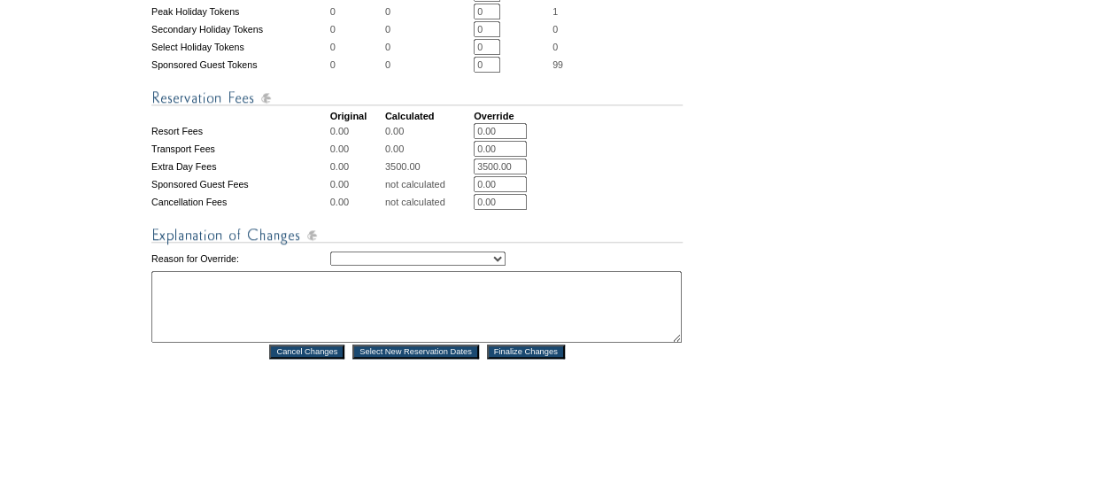 The width and height of the screenshot is (1120, 488). What do you see at coordinates (306, 352) in the screenshot?
I see `input: Cancel Changes` at bounding box center [306, 352].